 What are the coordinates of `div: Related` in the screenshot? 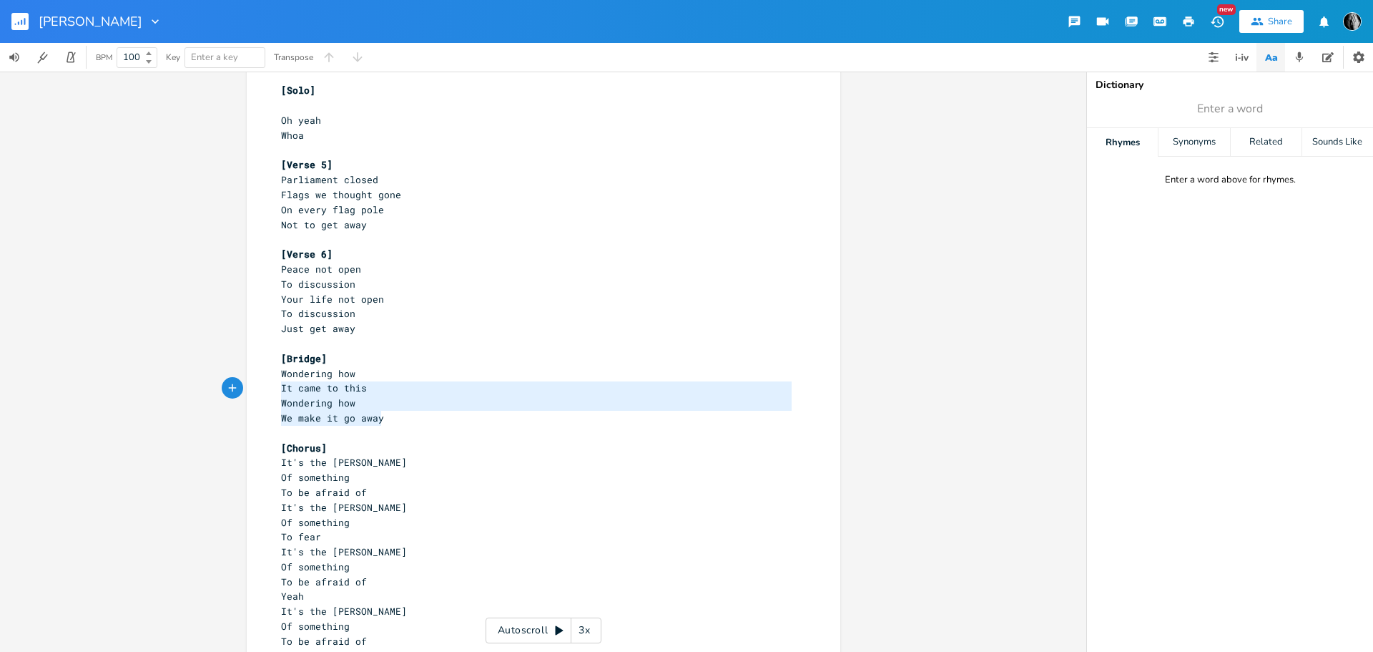 It's located at (1266, 142).